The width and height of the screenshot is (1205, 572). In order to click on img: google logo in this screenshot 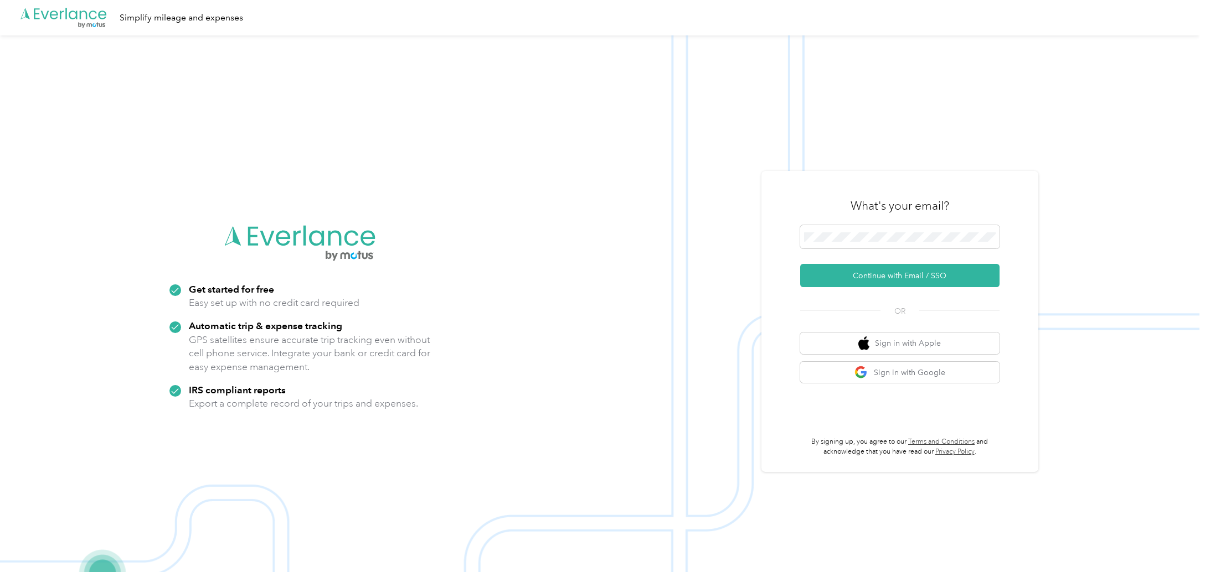, I will do `click(861, 373)`.